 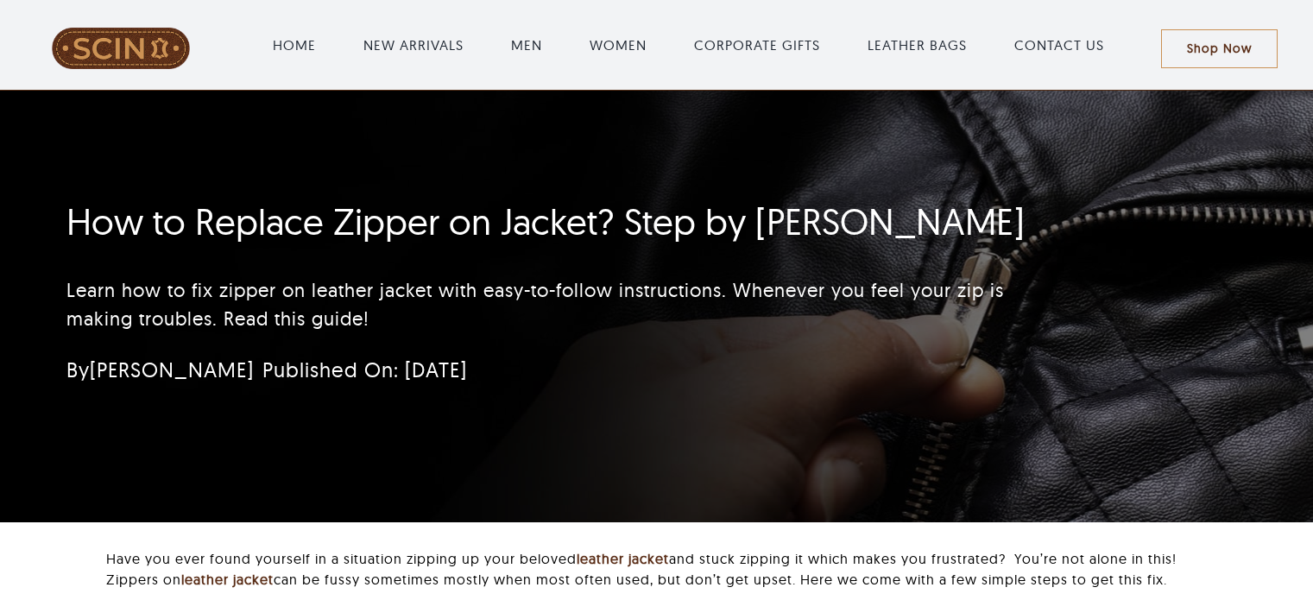 I want to click on span: CORPORATE GIFTS, so click(x=757, y=45).